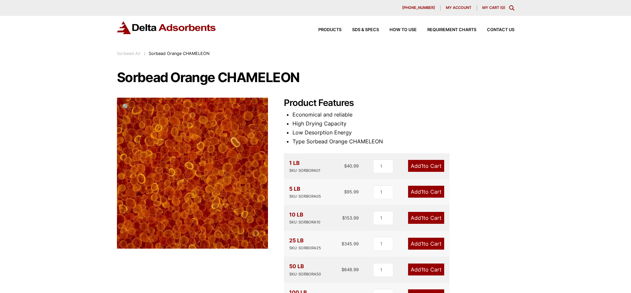  Describe the element at coordinates (351, 166) in the screenshot. I see `bdi: 40.99` at that location.